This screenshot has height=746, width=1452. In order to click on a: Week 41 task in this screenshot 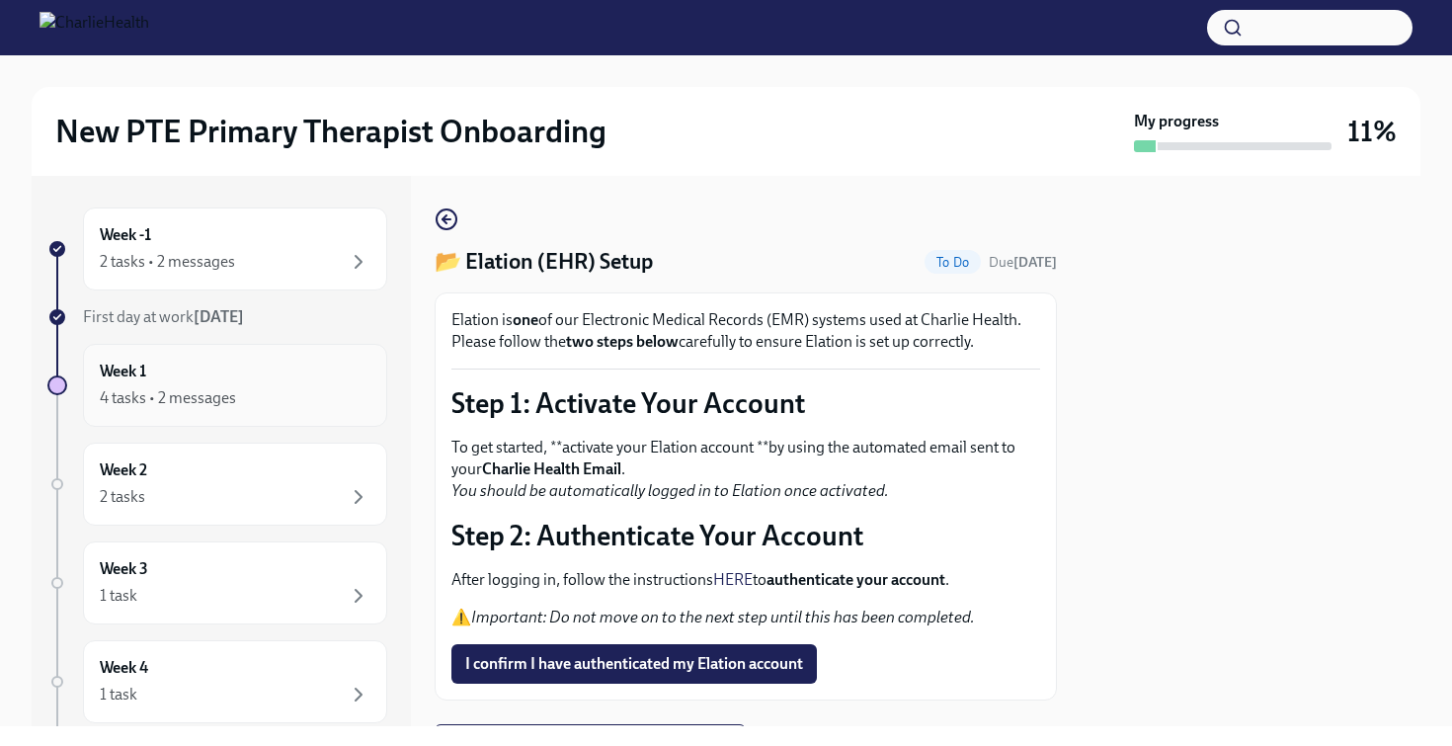, I will do `click(217, 681)`.